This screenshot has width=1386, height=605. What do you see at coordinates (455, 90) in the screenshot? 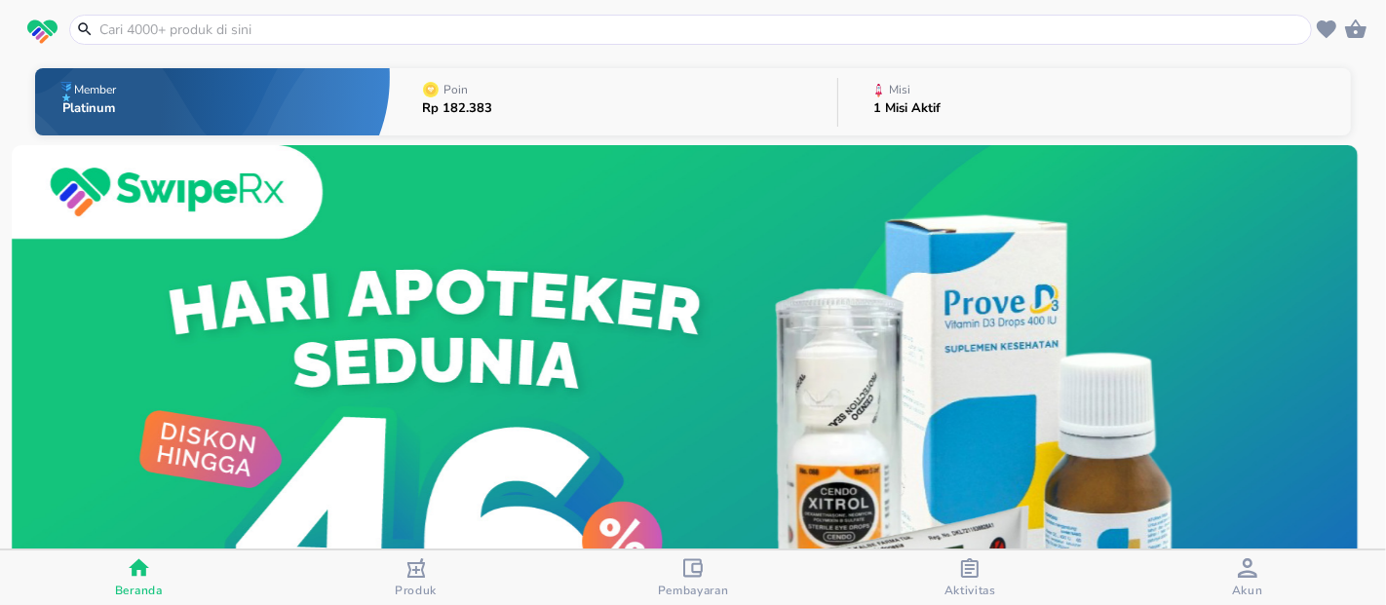
I see `p: Poin` at bounding box center [455, 90].